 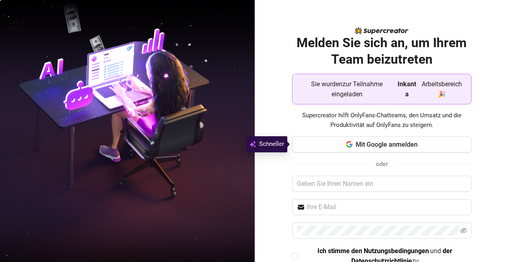 I want to click on img: svg%3e, so click(x=253, y=144).